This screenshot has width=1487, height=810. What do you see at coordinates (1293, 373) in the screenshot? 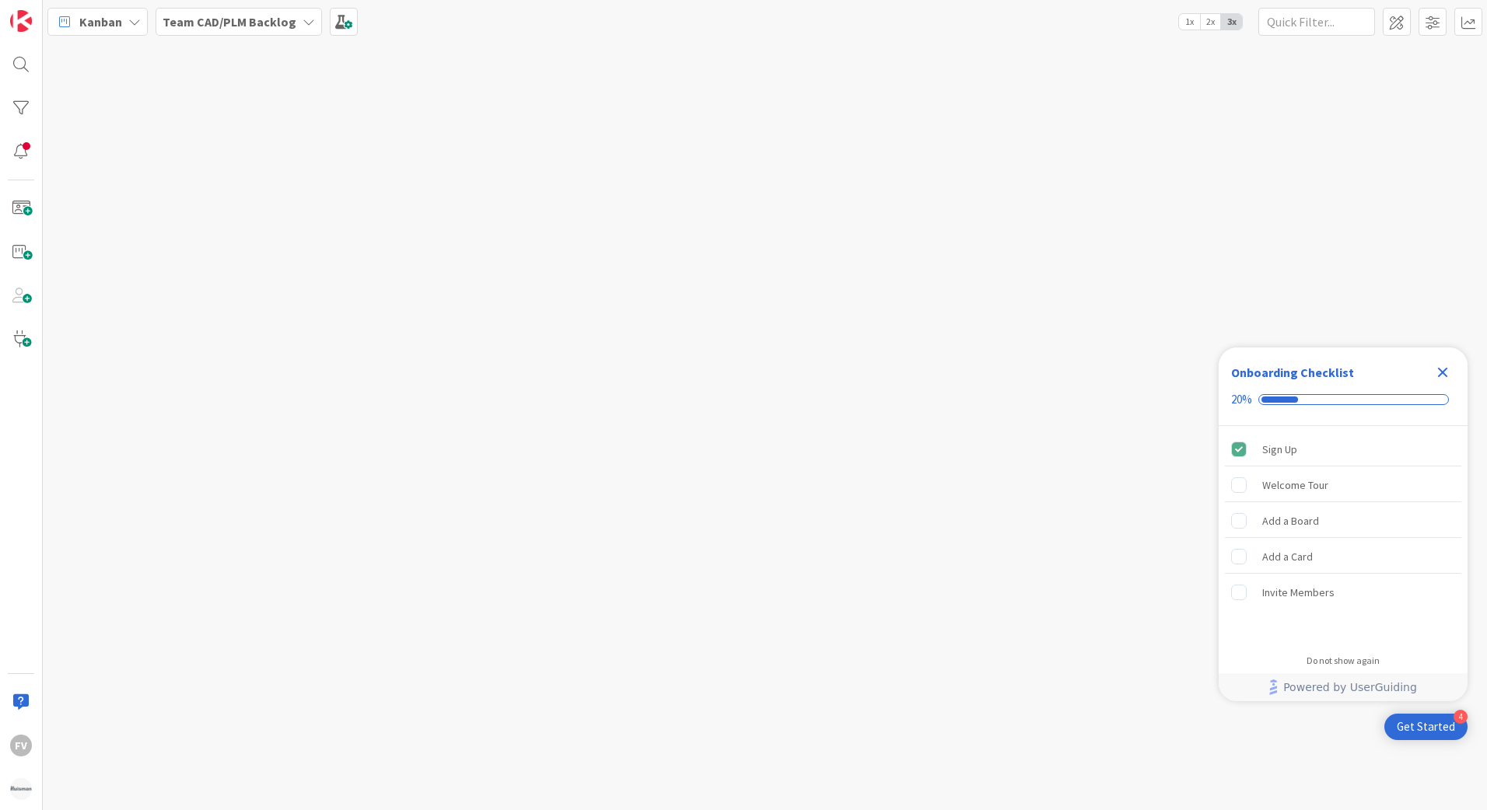
I see `div: Onboarding Checklist` at bounding box center [1293, 373].